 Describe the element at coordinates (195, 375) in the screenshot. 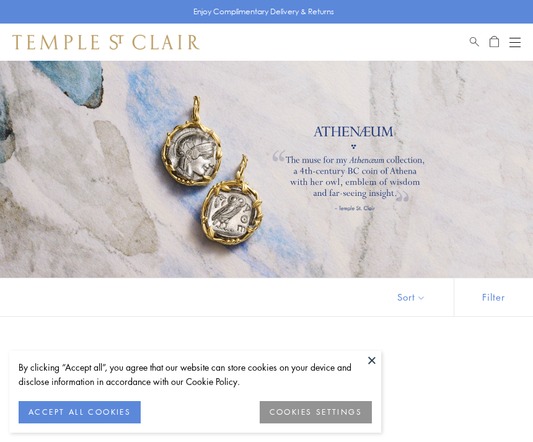

I see `div: By clicking “Accept all”, you agree that our website can store cookies on your device and disclos...` at that location.